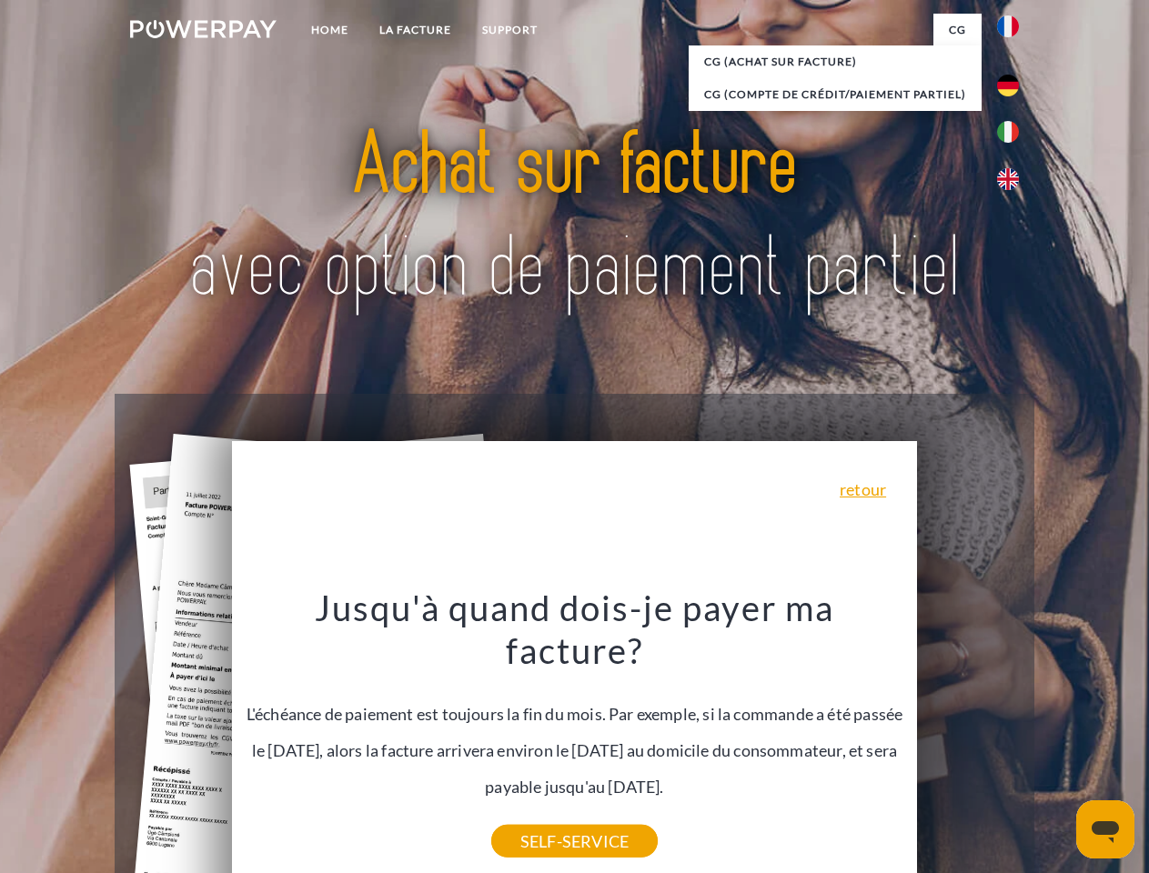 Image resolution: width=1149 pixels, height=873 pixels. I want to click on a: CG (achat sur facture), so click(835, 62).